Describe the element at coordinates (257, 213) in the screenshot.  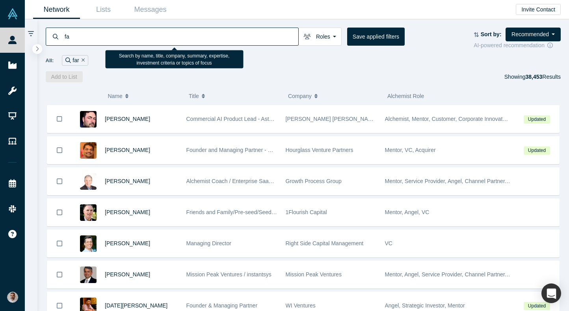
I see `span: Friends and Family/Pre-seed/Seed Angel and VC Investor` at that location.